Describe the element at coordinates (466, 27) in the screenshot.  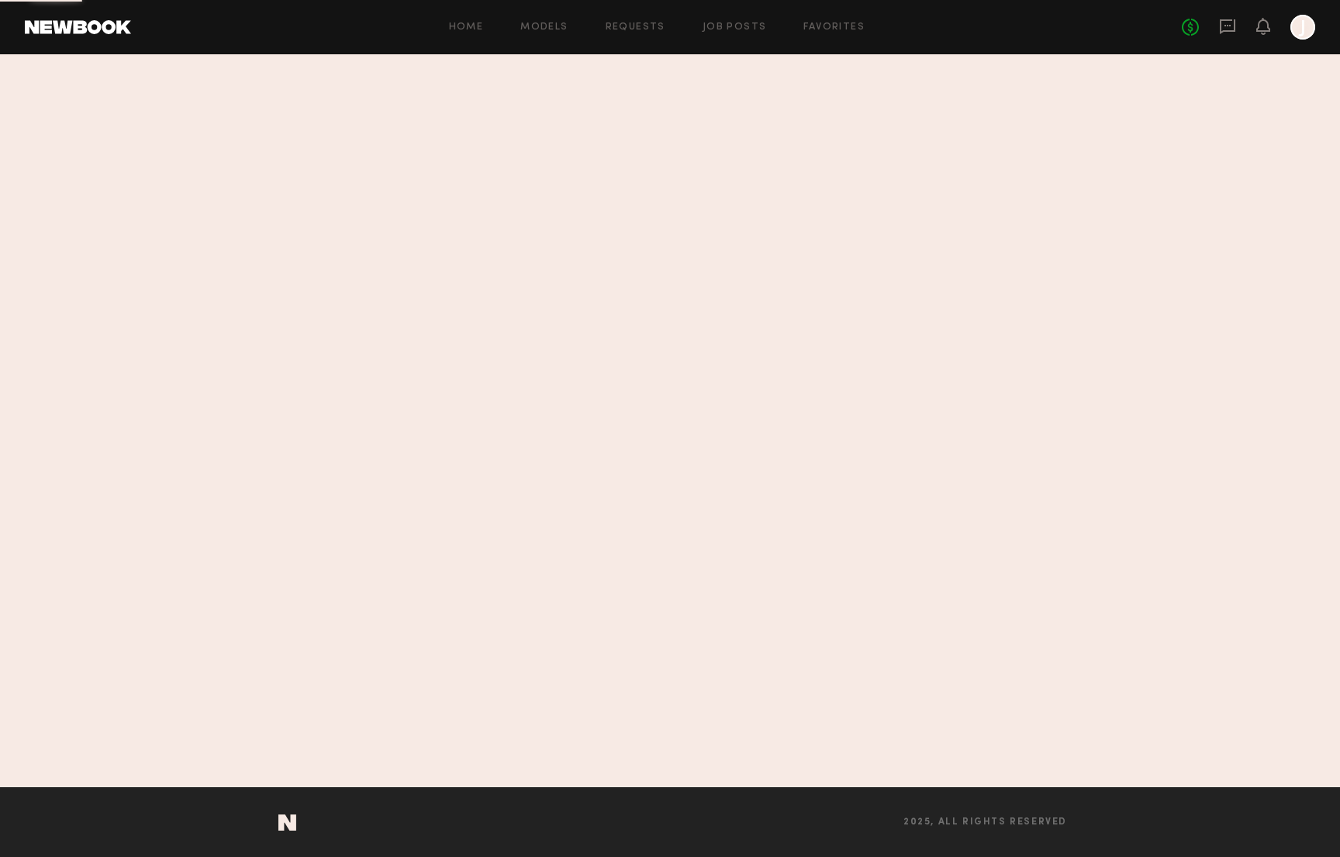
I see `a: Home` at that location.